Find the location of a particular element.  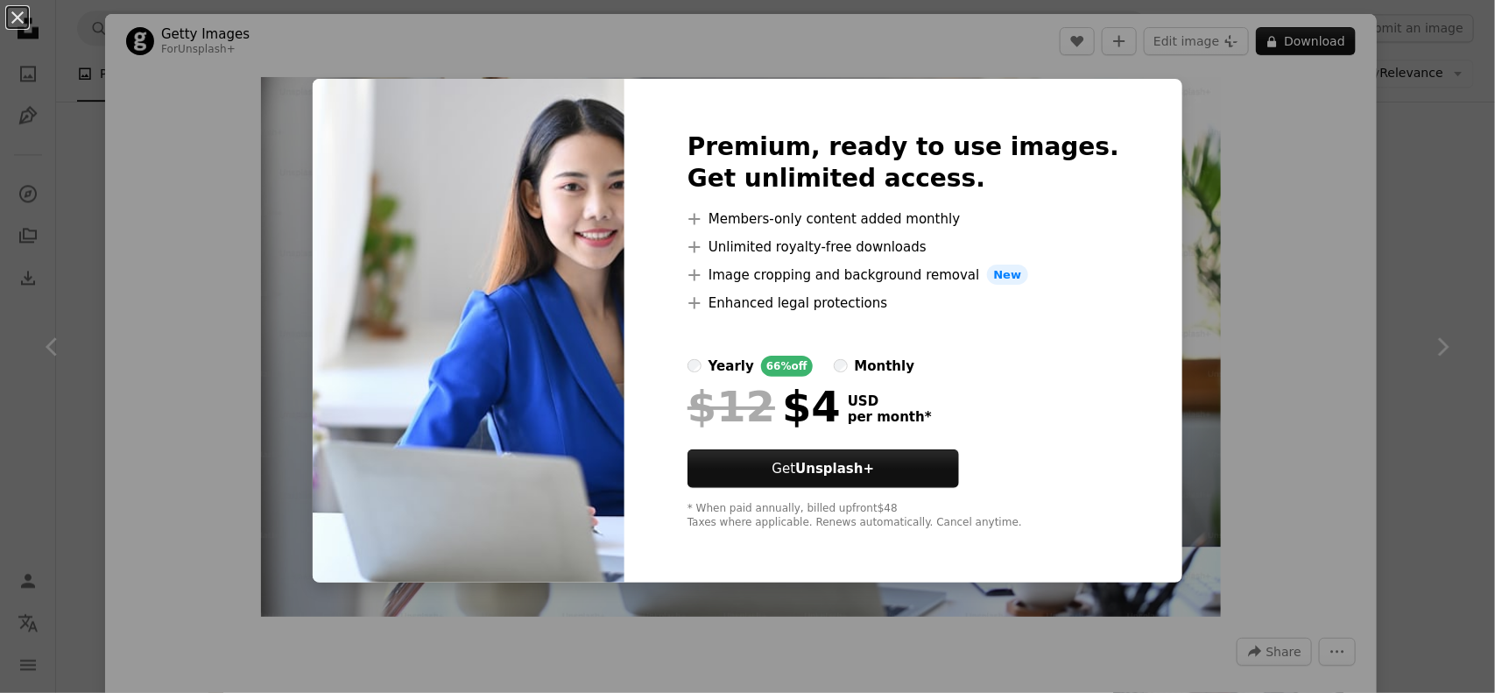

h2: Premium, ready to use images. Get unlimited access. is located at coordinates (903, 163).